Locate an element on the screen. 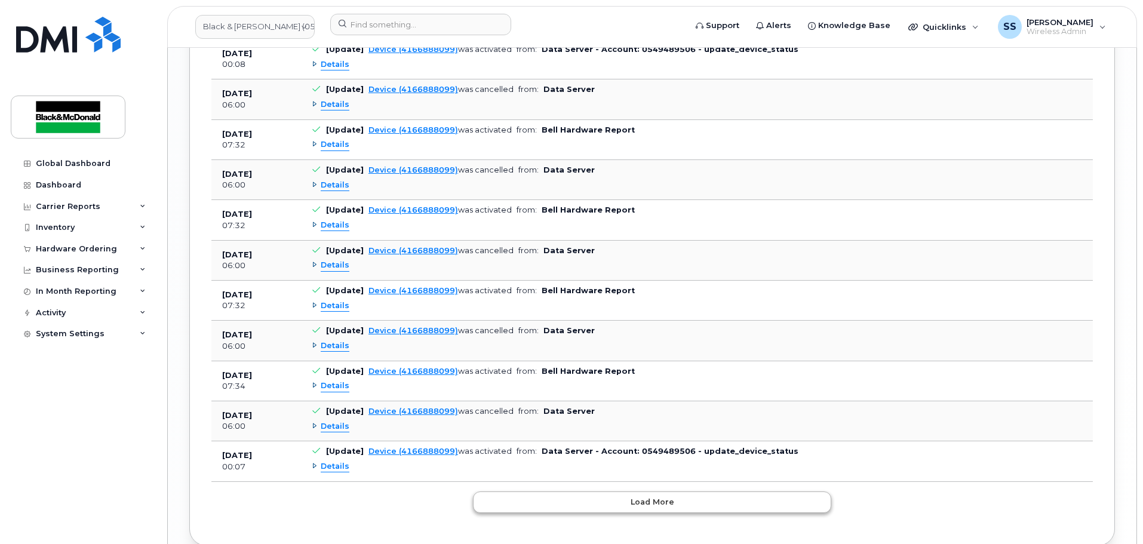 Image resolution: width=1143 pixels, height=544 pixels. a: Black & McDonald (0549489506) is located at coordinates (255, 27).